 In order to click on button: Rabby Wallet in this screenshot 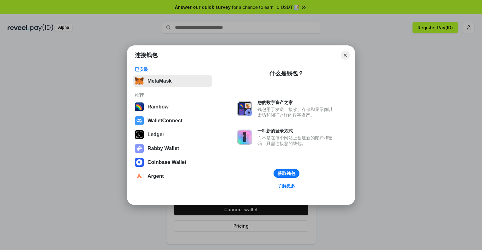, I will do `click(172, 149)`.